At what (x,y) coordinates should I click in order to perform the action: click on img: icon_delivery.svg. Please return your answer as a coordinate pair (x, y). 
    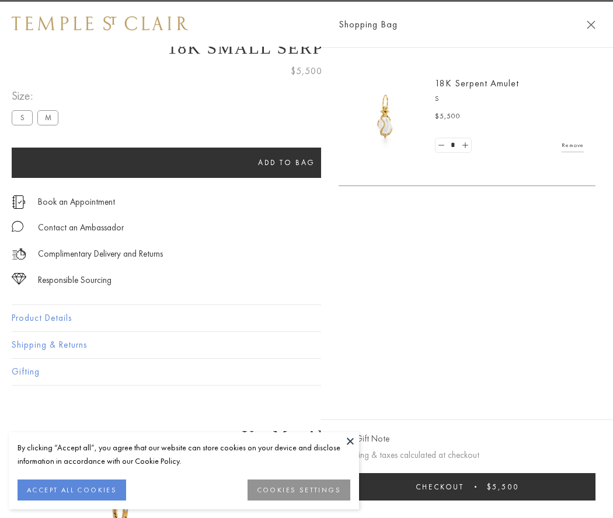
    Looking at the image, I should click on (19, 254).